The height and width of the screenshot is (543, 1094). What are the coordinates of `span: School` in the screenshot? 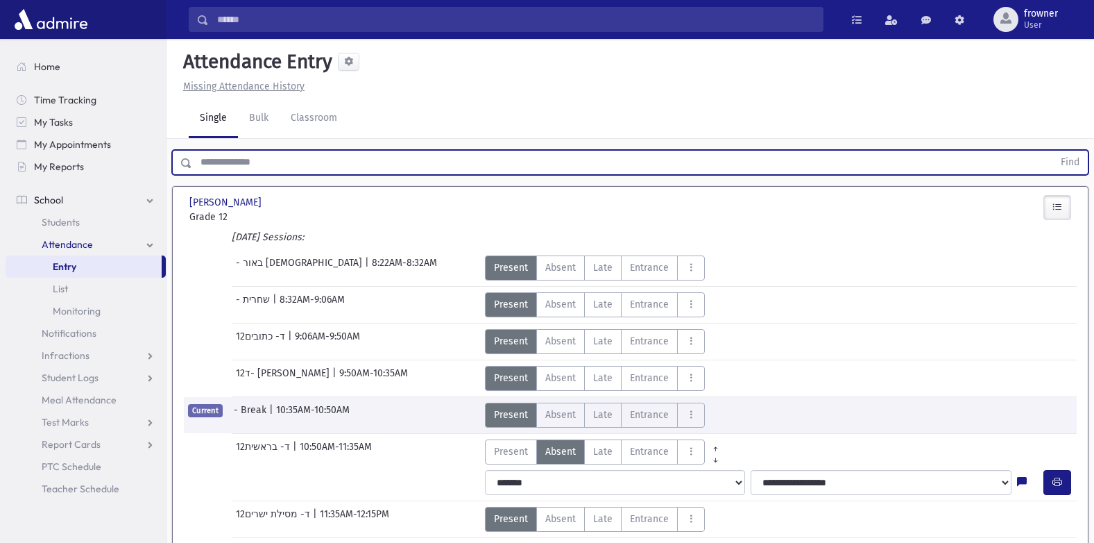 It's located at (49, 200).